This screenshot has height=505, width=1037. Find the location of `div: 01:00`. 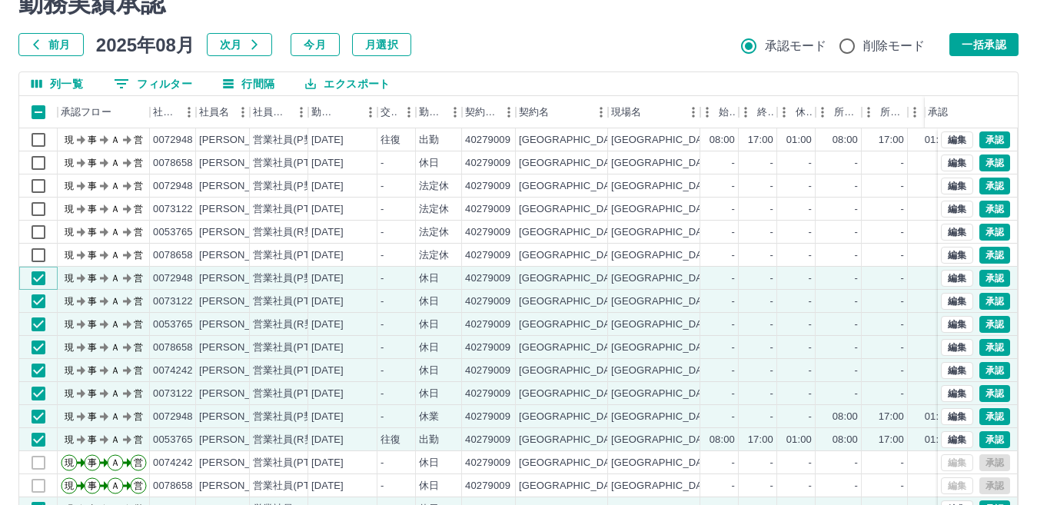

div: 01:00 is located at coordinates (798, 140).